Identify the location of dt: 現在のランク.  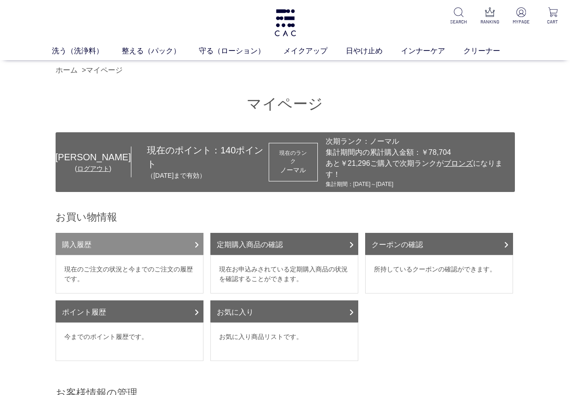
(293, 157).